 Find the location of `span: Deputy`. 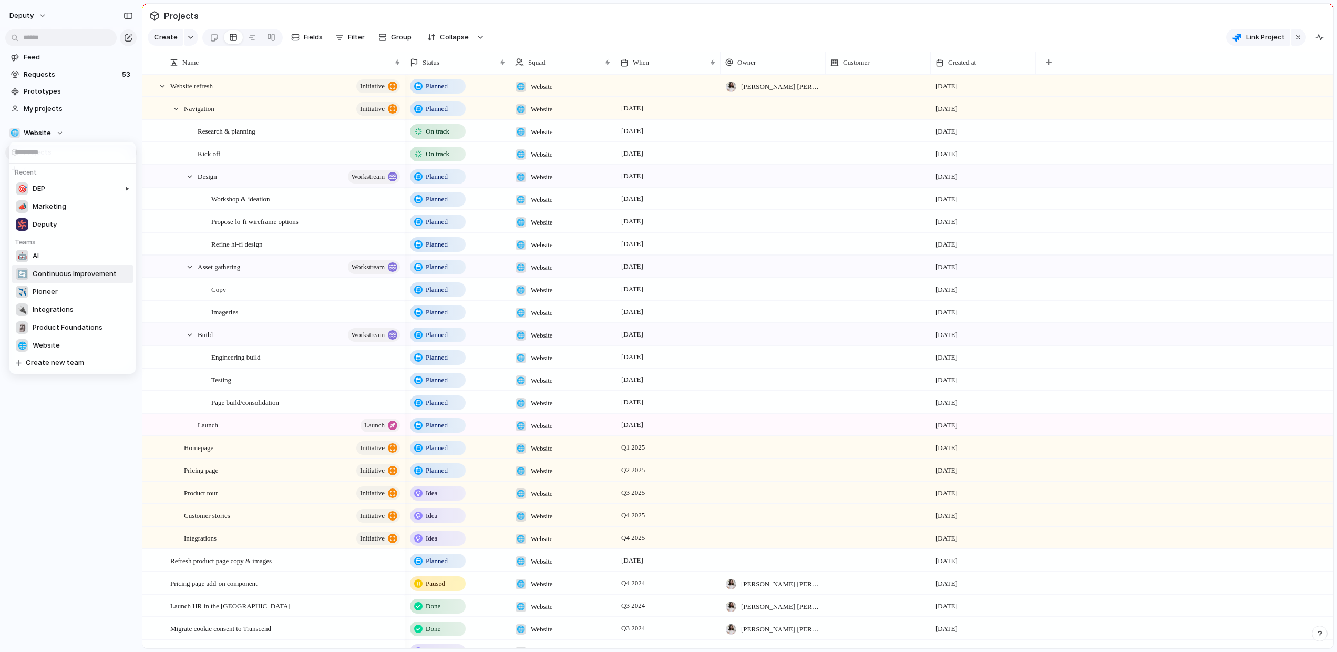

span: Deputy is located at coordinates (45, 224).